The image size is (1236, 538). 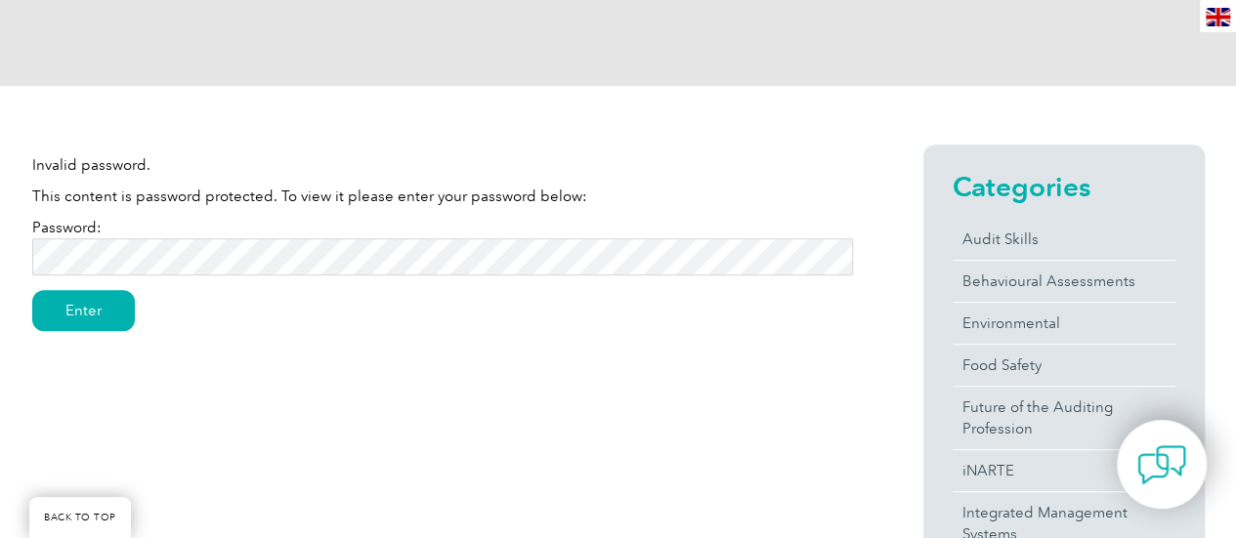 I want to click on a: Food Safety, so click(x=1064, y=365).